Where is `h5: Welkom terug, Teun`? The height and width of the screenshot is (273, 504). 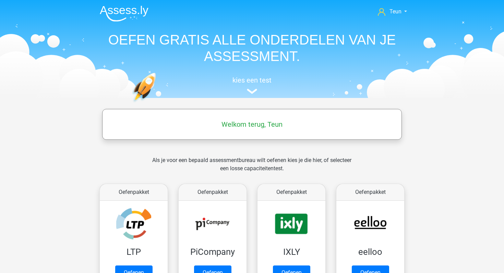 h5: Welkom terug, Teun is located at coordinates (252, 125).